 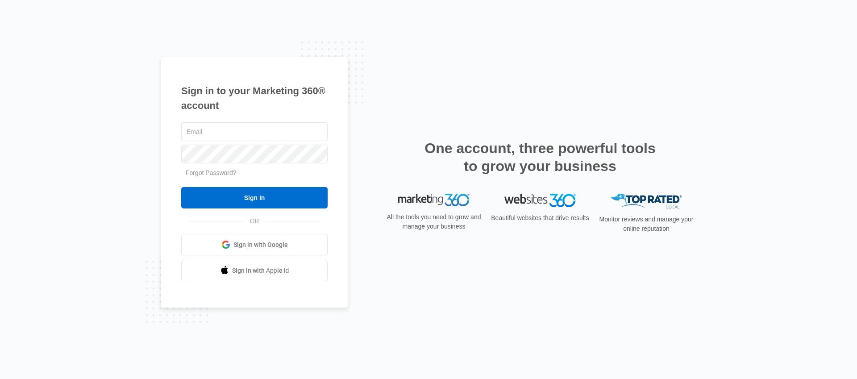 I want to click on h2: One account, three powerful tools to grow your business, so click(x=540, y=157).